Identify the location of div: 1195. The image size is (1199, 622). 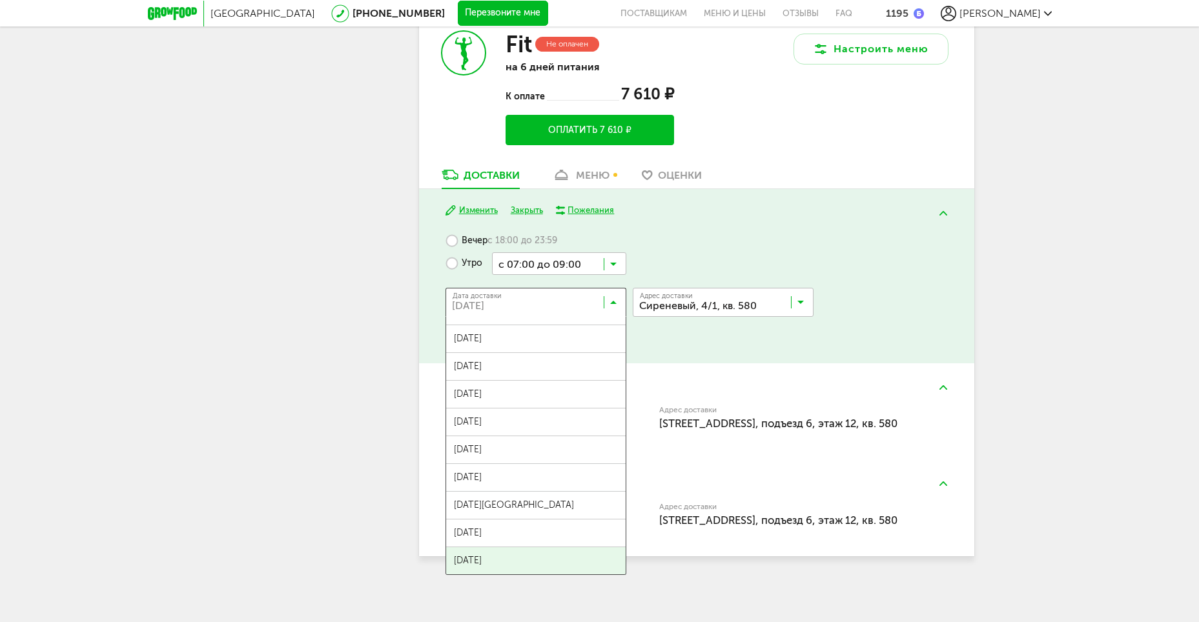
(897, 13).